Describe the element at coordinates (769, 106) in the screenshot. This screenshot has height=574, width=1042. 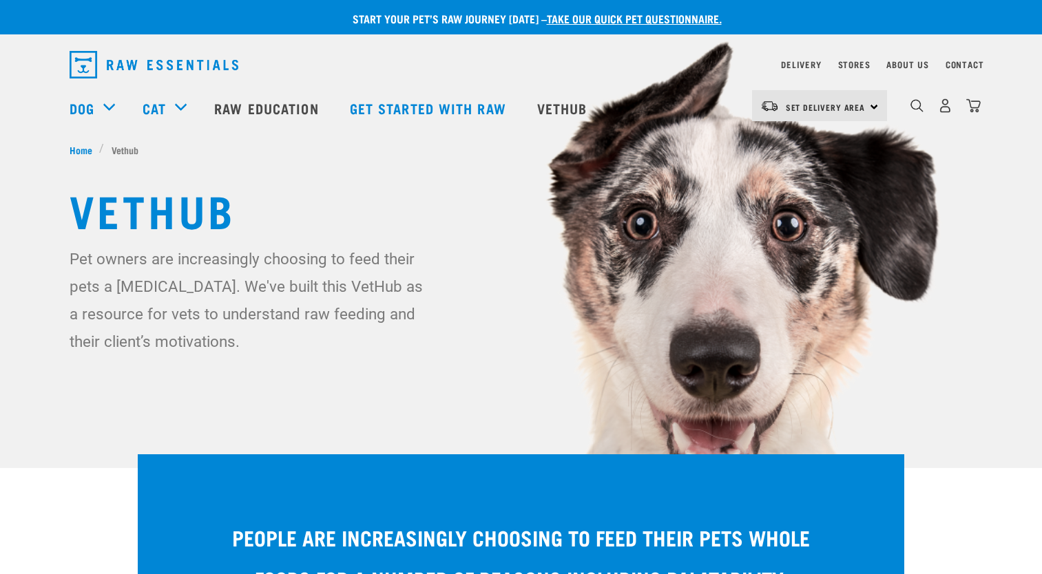
I see `img: van-moving.png` at that location.